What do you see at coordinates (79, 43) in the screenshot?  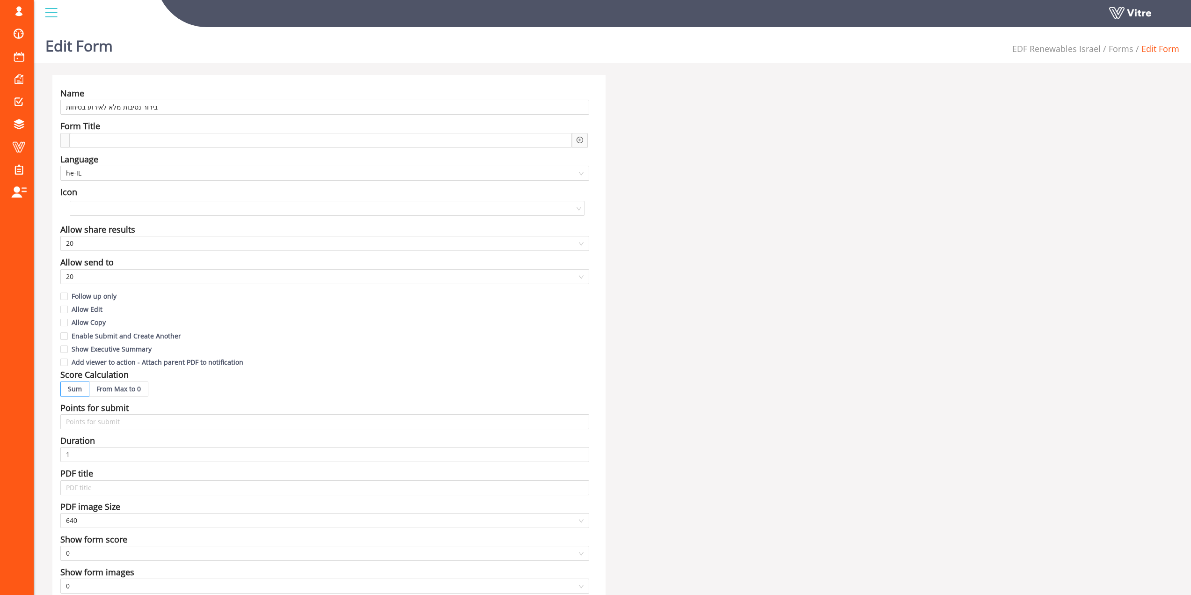 I see `h1: Edit Form` at bounding box center [79, 43].